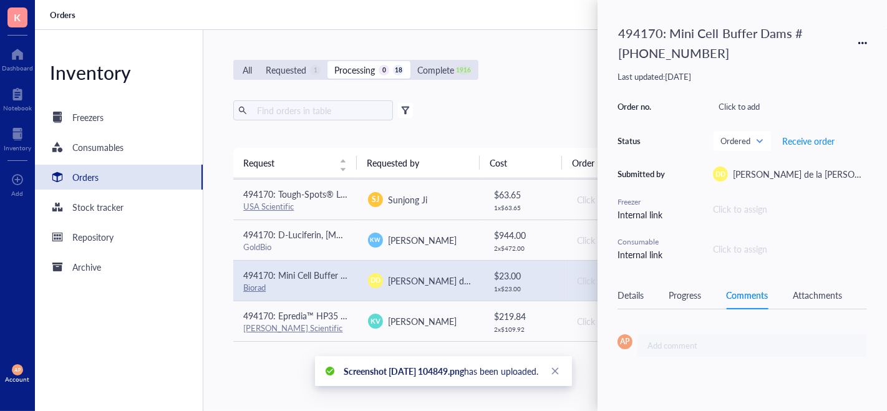  What do you see at coordinates (643, 141) in the screenshot?
I see `div: Status` at bounding box center [643, 141].